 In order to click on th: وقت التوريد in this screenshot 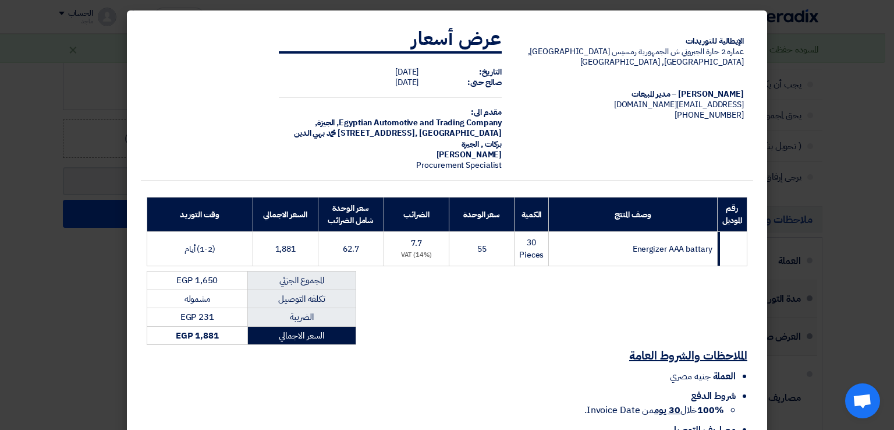, I will do `click(200, 214)`.